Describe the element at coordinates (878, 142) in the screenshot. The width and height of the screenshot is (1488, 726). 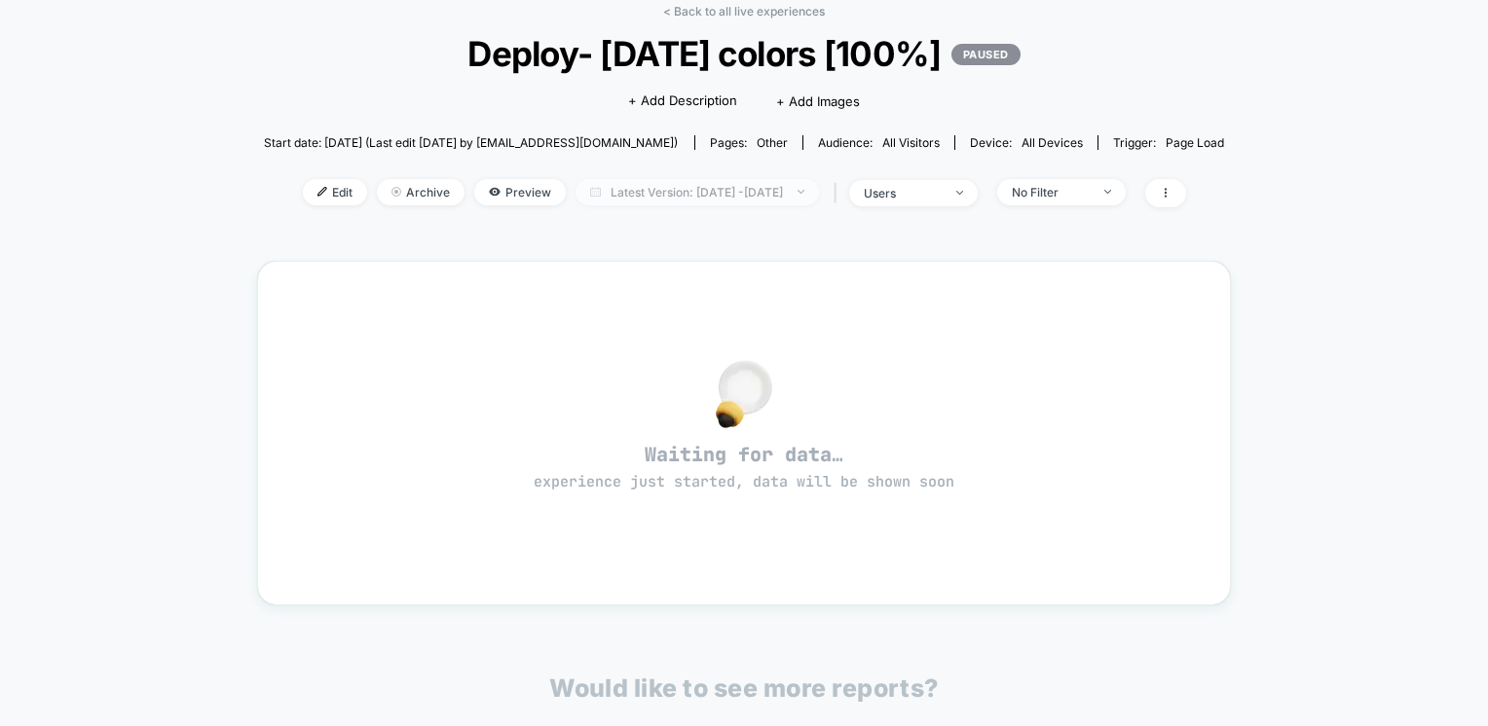
I see `div: Audience:` at that location.